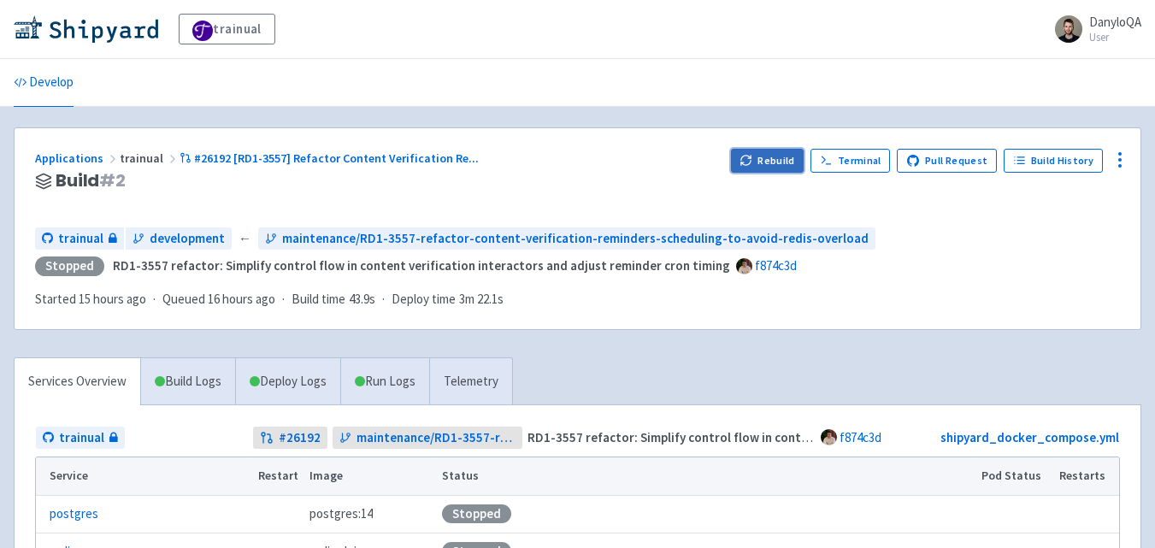  Describe the element at coordinates (1053, 161) in the screenshot. I see `a: Build History` at that location.